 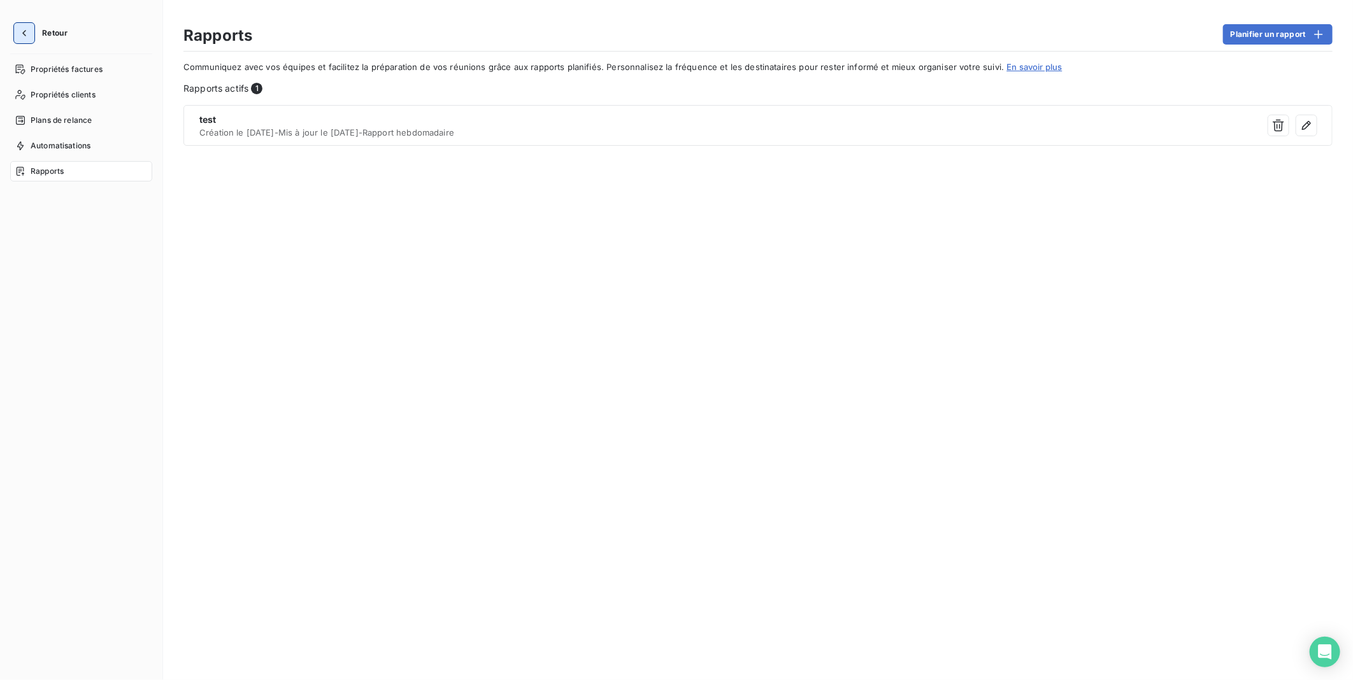 I want to click on div: Open Intercom Messenger, so click(x=1325, y=652).